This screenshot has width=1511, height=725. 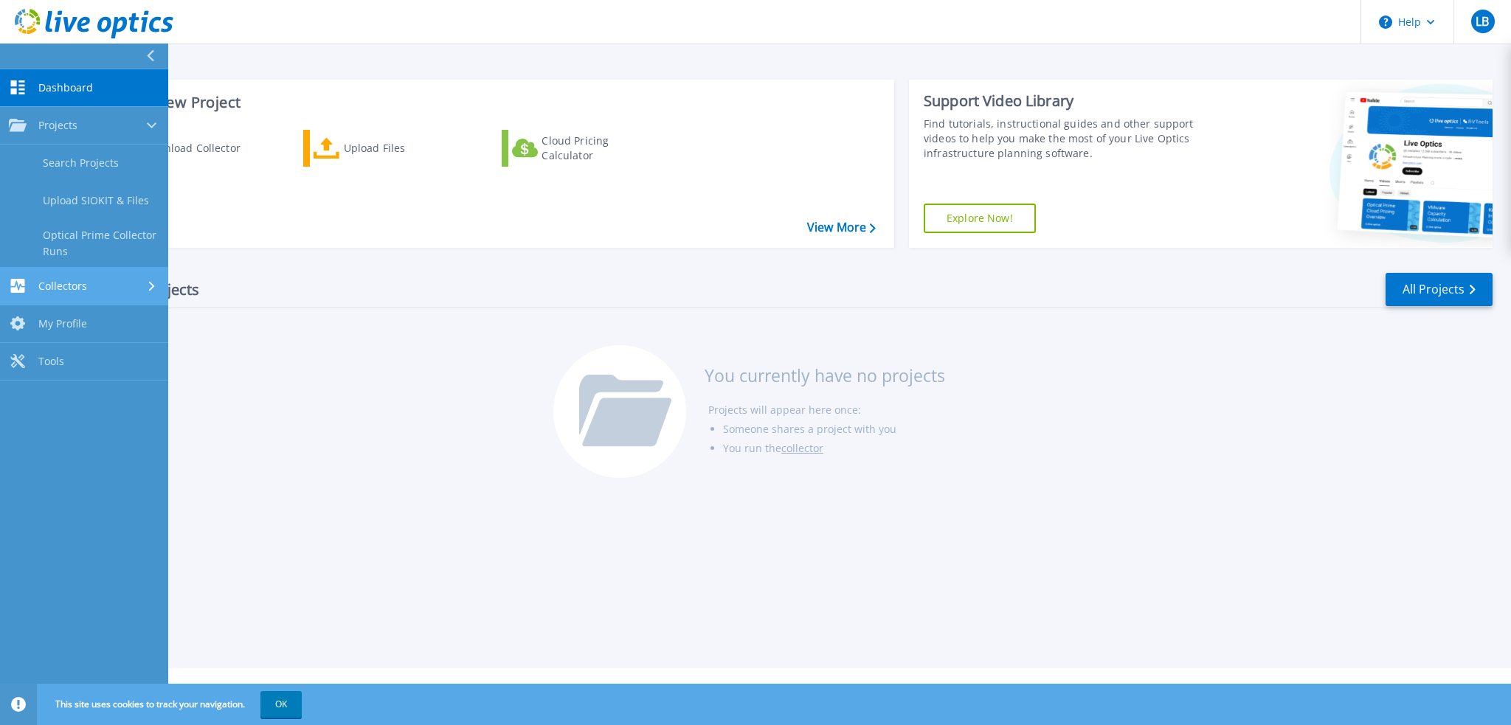 I want to click on div: Support Video Library, so click(x=1073, y=101).